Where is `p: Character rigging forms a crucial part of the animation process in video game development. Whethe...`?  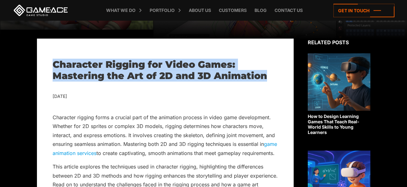
p: Character rigging forms a crucial part of the animation process in video game development. Whethe... is located at coordinates (165, 135).